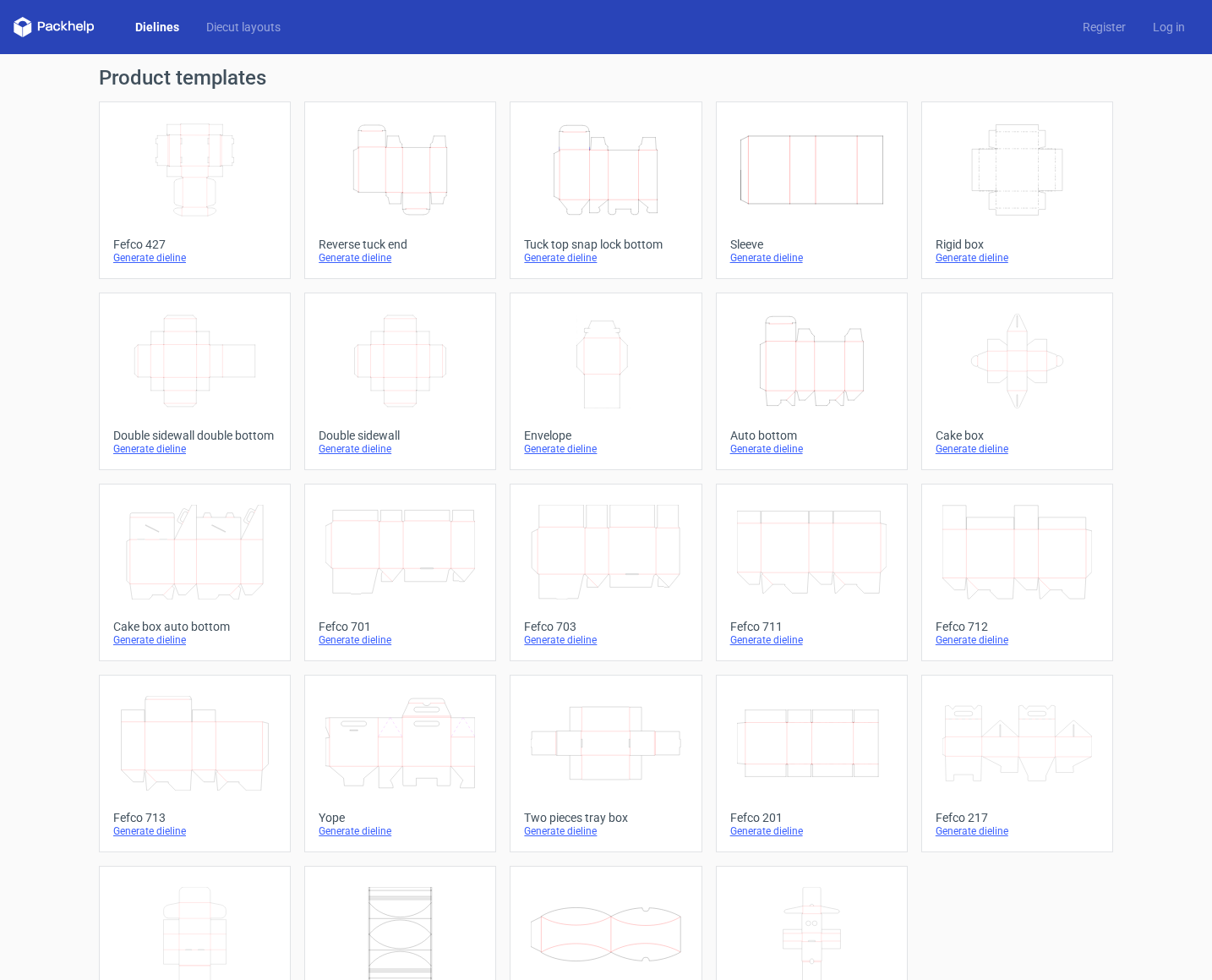  What do you see at coordinates (1017, 817) in the screenshot?
I see `div: Fefco 217` at bounding box center [1017, 817].